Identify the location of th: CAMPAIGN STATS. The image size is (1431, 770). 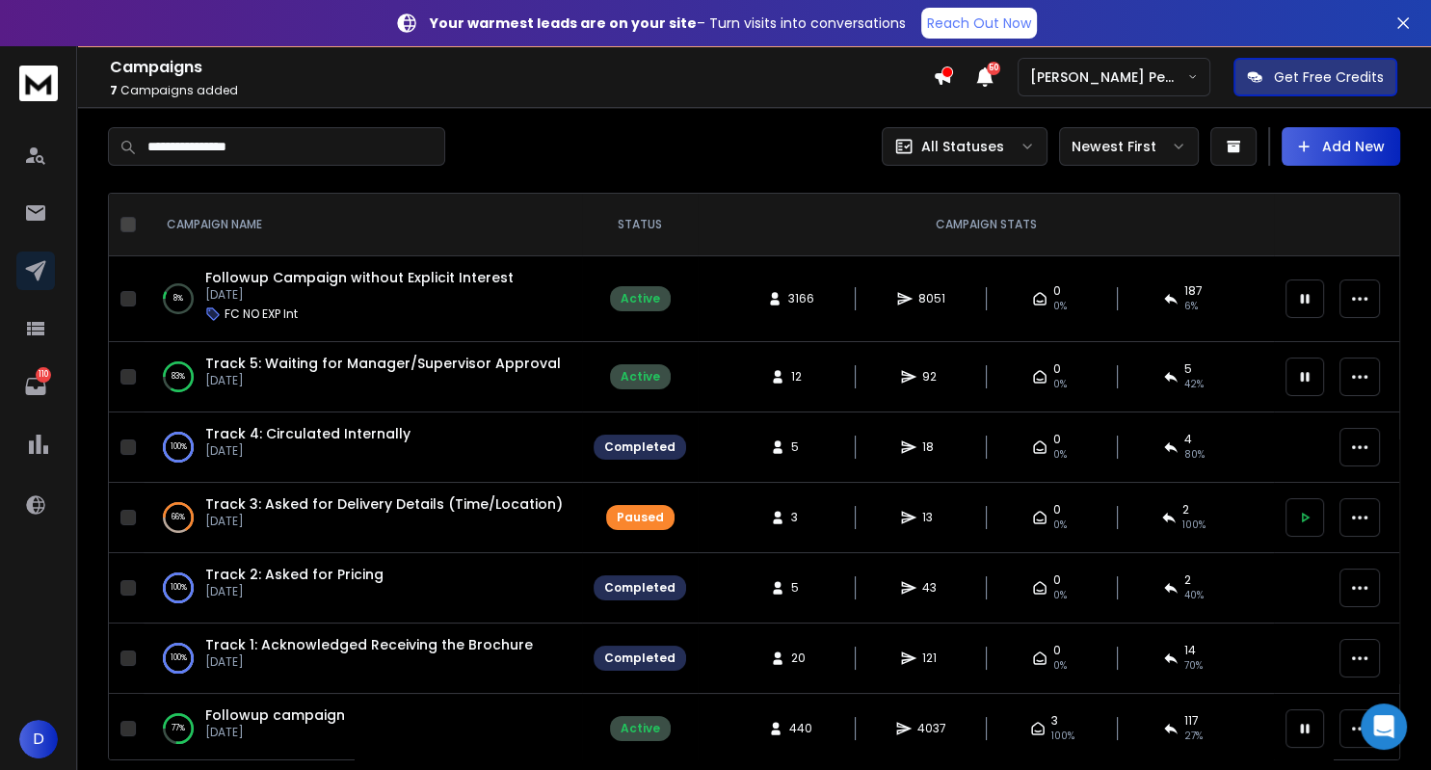
(986, 224).